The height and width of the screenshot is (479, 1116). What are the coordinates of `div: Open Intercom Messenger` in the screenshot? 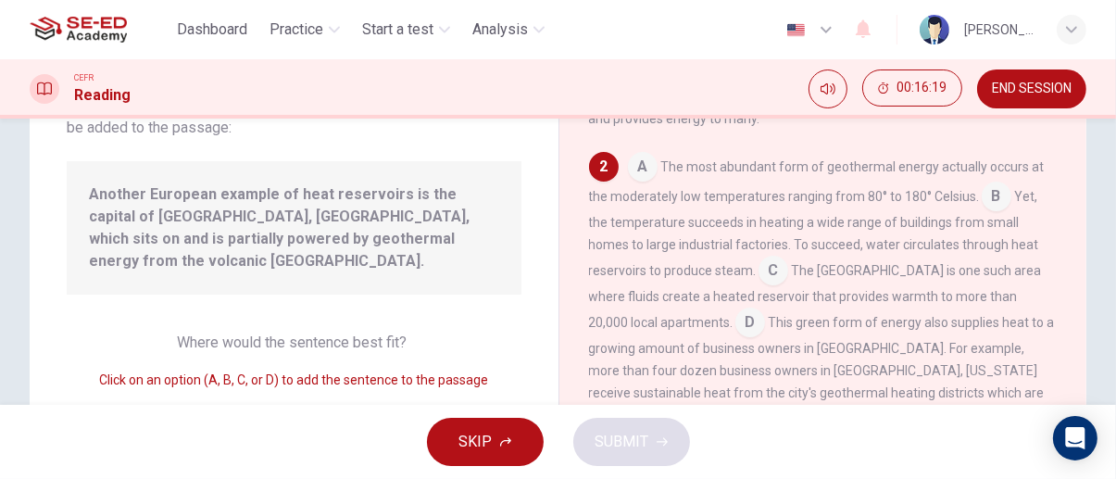 It's located at (1076, 438).